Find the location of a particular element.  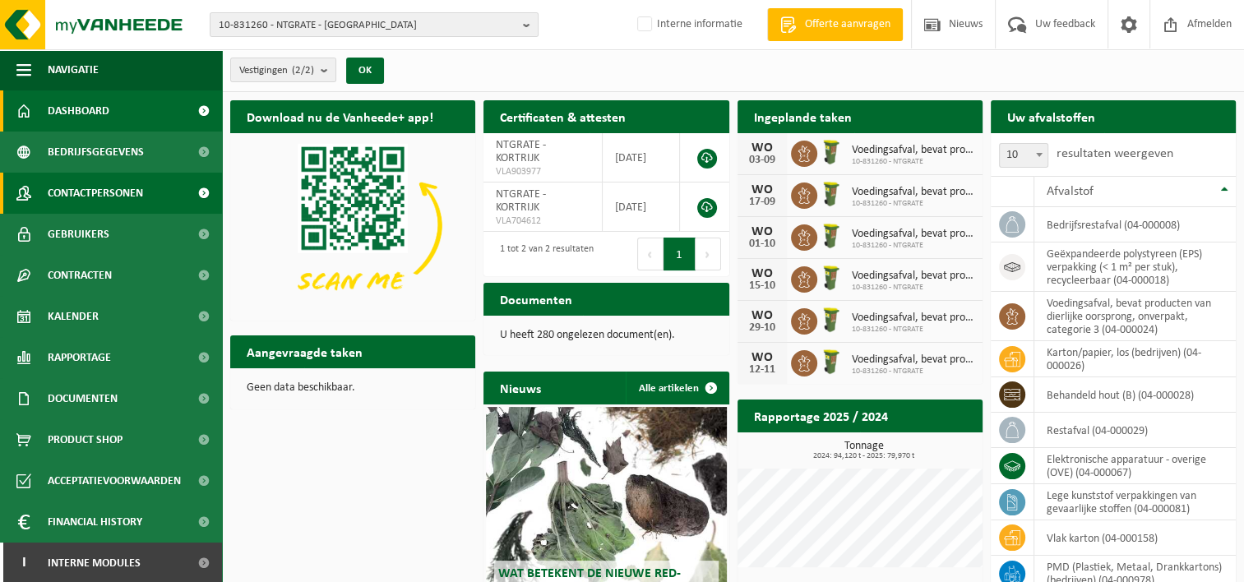

td: vlak karton (04-000158) is located at coordinates (1135, 538).